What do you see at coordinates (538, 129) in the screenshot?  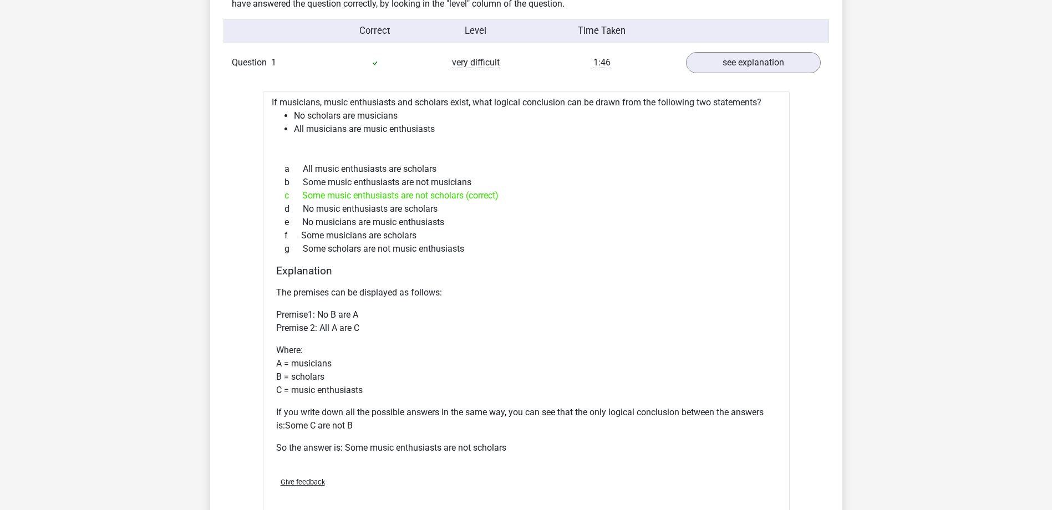 I see `li: All musicians are music enthusiasts` at bounding box center [538, 129].